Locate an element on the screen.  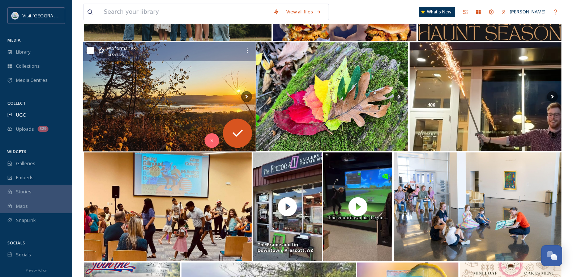
span: Galleries is located at coordinates (26, 163).